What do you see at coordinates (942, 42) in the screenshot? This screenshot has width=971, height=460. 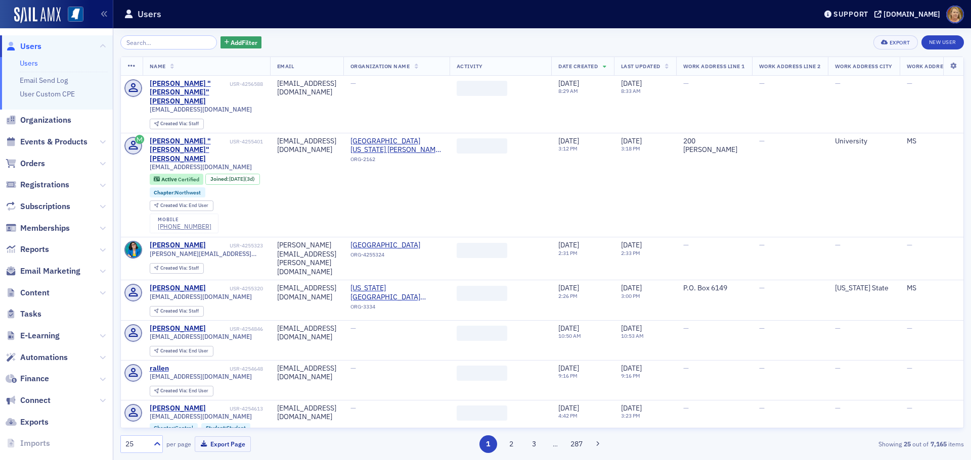 I see `a: New User` at bounding box center [942, 42].